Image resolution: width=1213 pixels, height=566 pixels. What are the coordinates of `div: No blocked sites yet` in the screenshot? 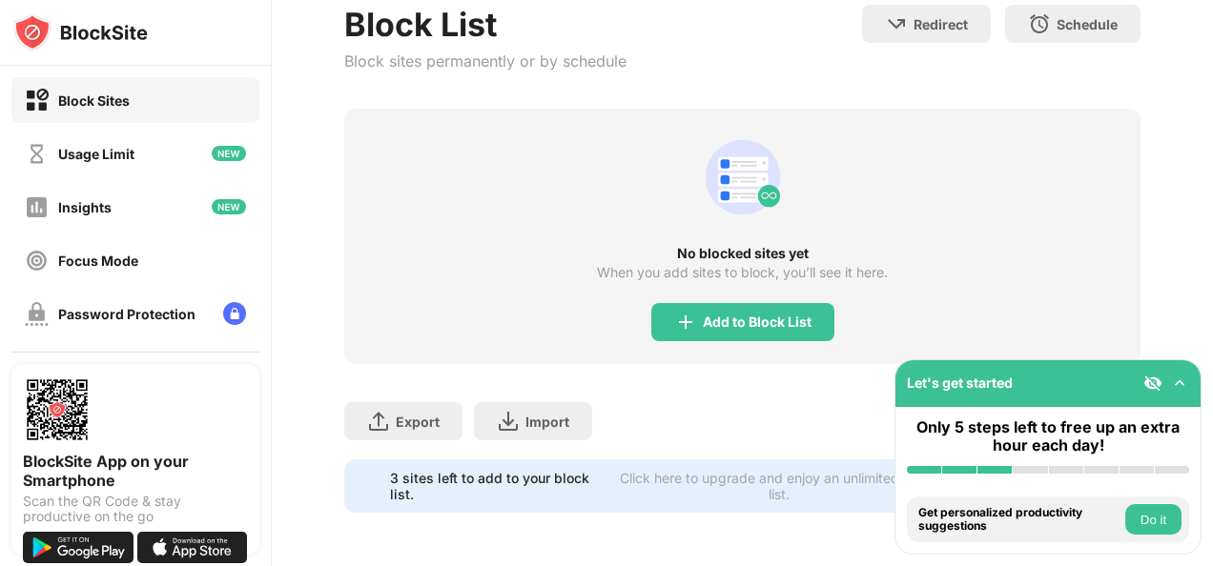 It's located at (742, 254).